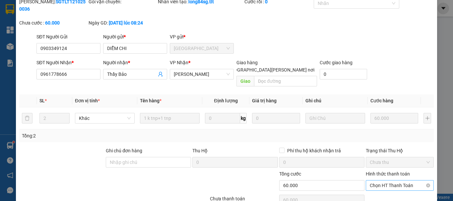 The image size is (453, 201). What do you see at coordinates (68, 37) in the screenshot?
I see `div: SĐT Người Gửi` at bounding box center [68, 37].